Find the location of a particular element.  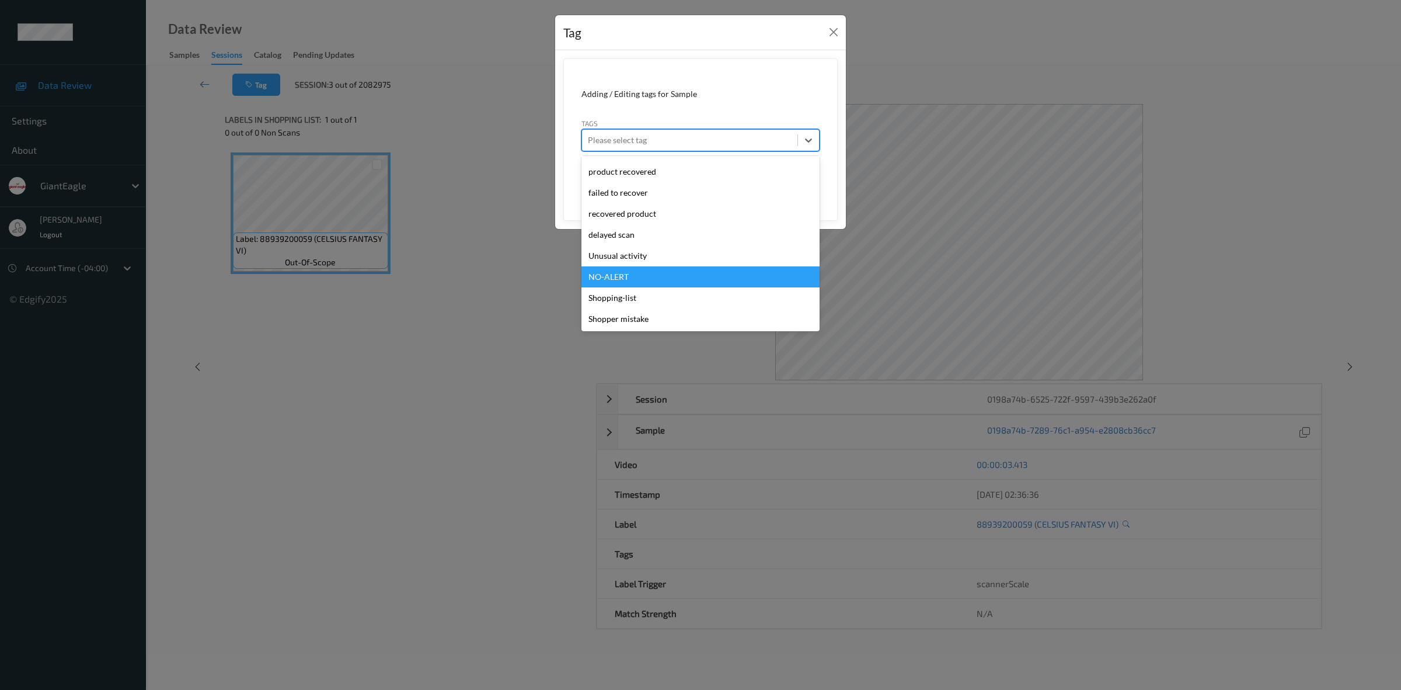

div: failed to recover is located at coordinates (701, 193).